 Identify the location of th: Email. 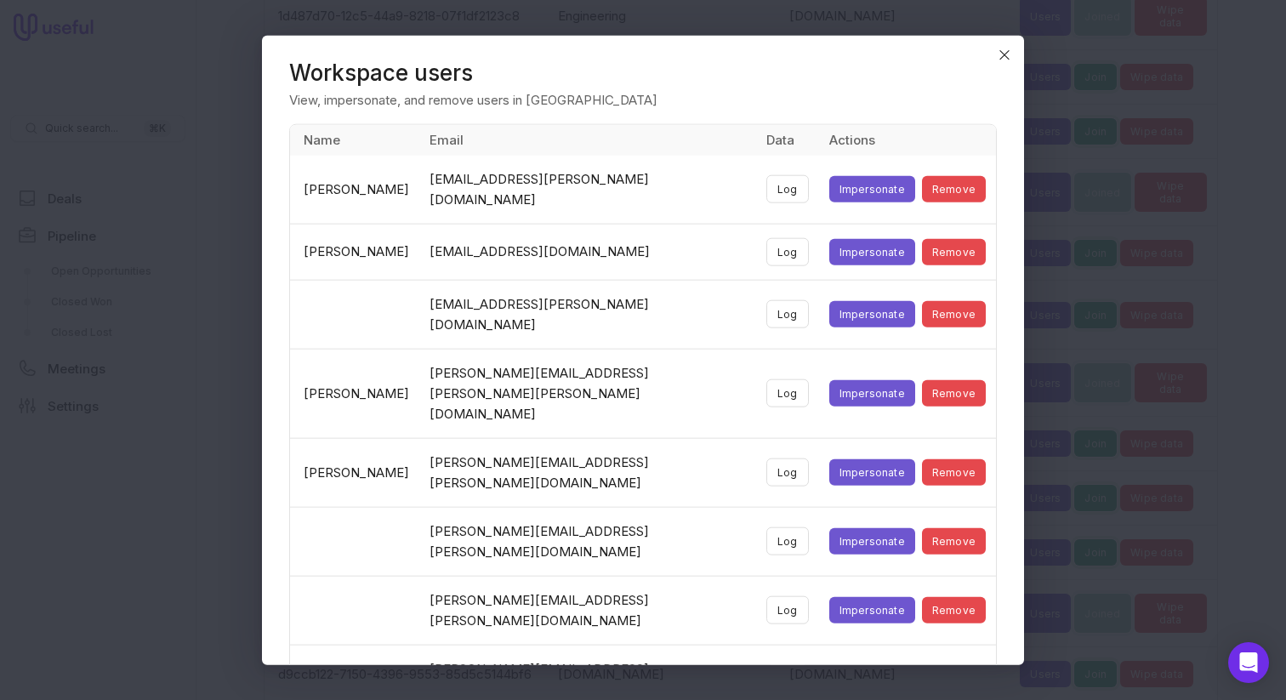
(588, 140).